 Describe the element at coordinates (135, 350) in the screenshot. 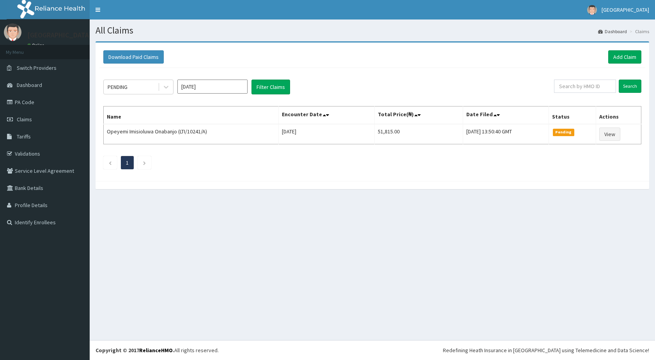

I see `strong: Copyright © 2017 .` at that location.